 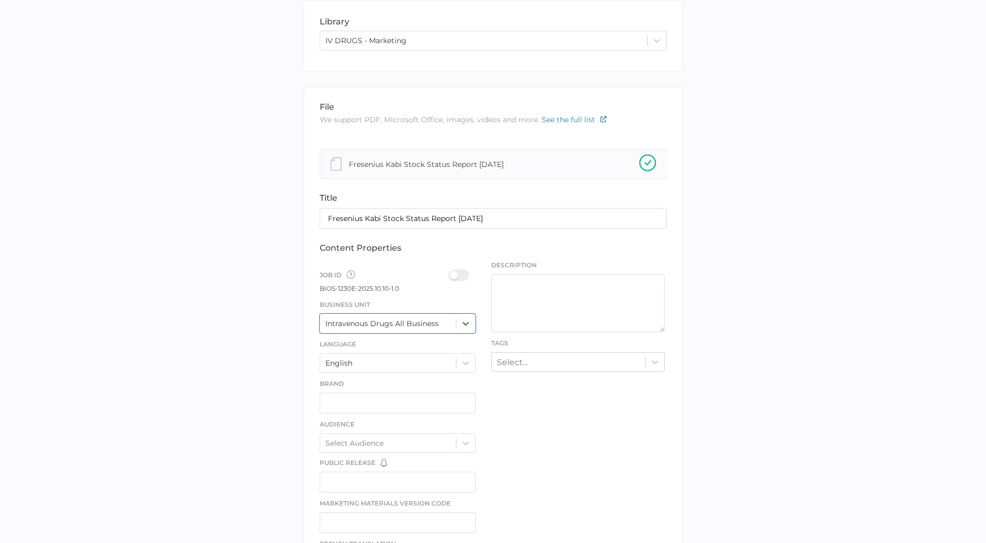 I want to click on div: library, so click(x=493, y=21).